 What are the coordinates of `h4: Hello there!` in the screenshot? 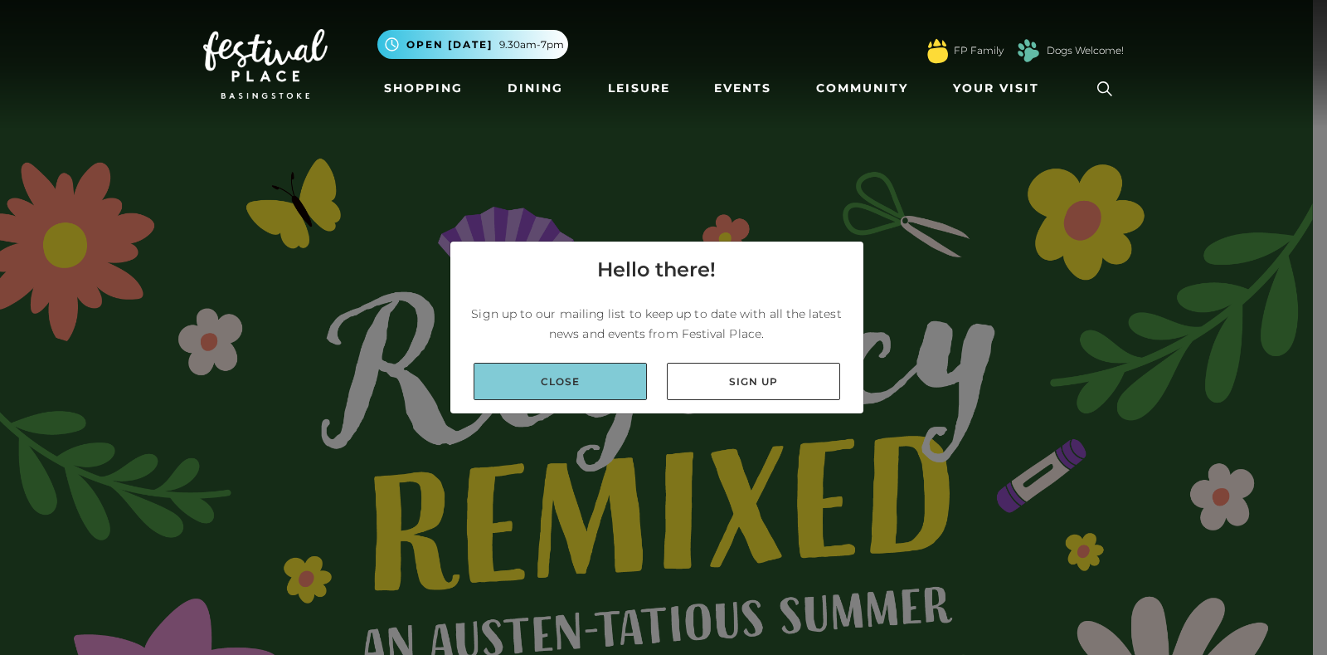 It's located at (656, 270).